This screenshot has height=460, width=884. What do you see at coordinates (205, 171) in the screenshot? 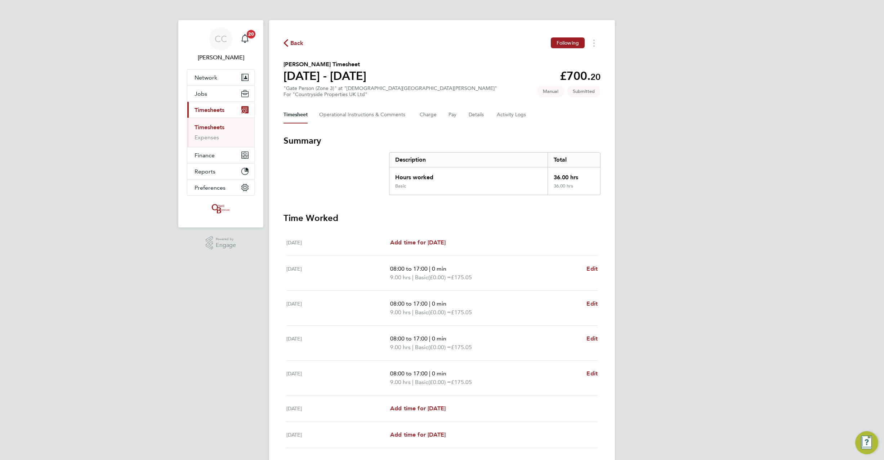
I see `span: Reports` at bounding box center [205, 171].